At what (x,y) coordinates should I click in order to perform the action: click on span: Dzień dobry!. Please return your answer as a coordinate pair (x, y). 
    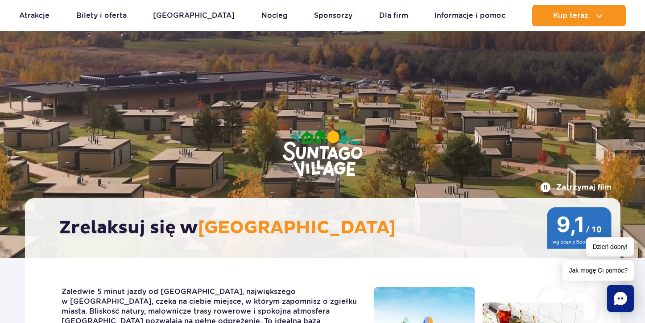
    Looking at the image, I should click on (610, 247).